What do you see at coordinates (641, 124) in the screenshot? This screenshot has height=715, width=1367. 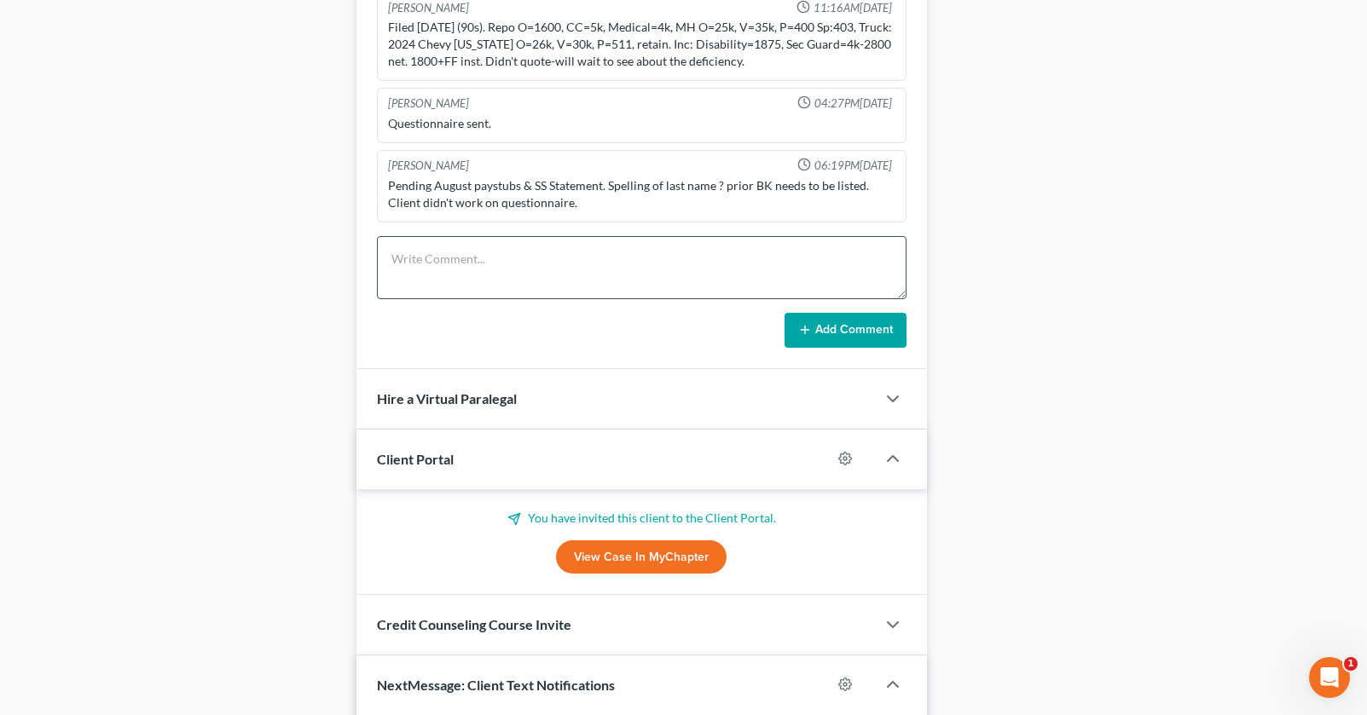 I see `div: Questionnaire sent.` at bounding box center [641, 124].